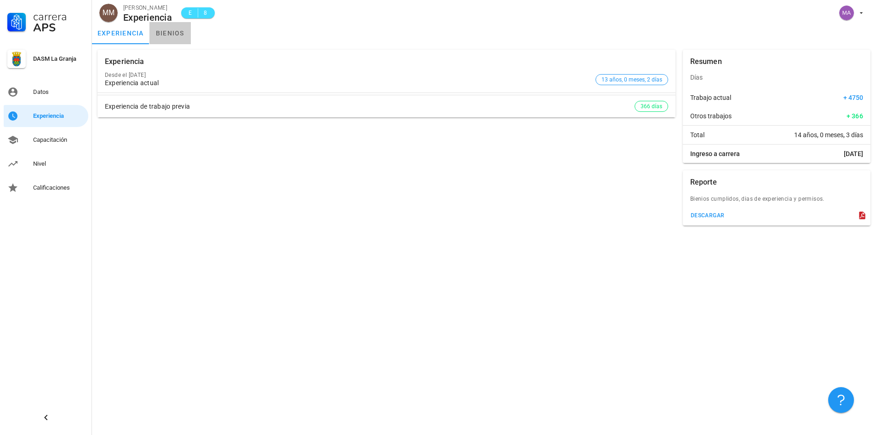  Describe the element at coordinates (711, 116) in the screenshot. I see `span: Otros trabajos` at that location.